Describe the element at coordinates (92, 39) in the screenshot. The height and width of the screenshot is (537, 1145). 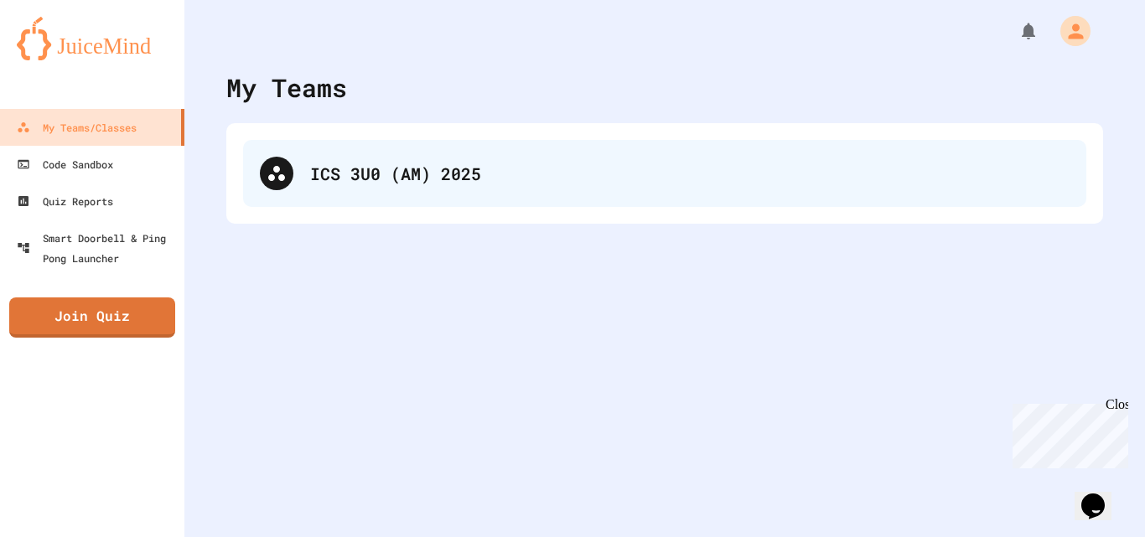
I see `img: logo-orange.svg` at that location.